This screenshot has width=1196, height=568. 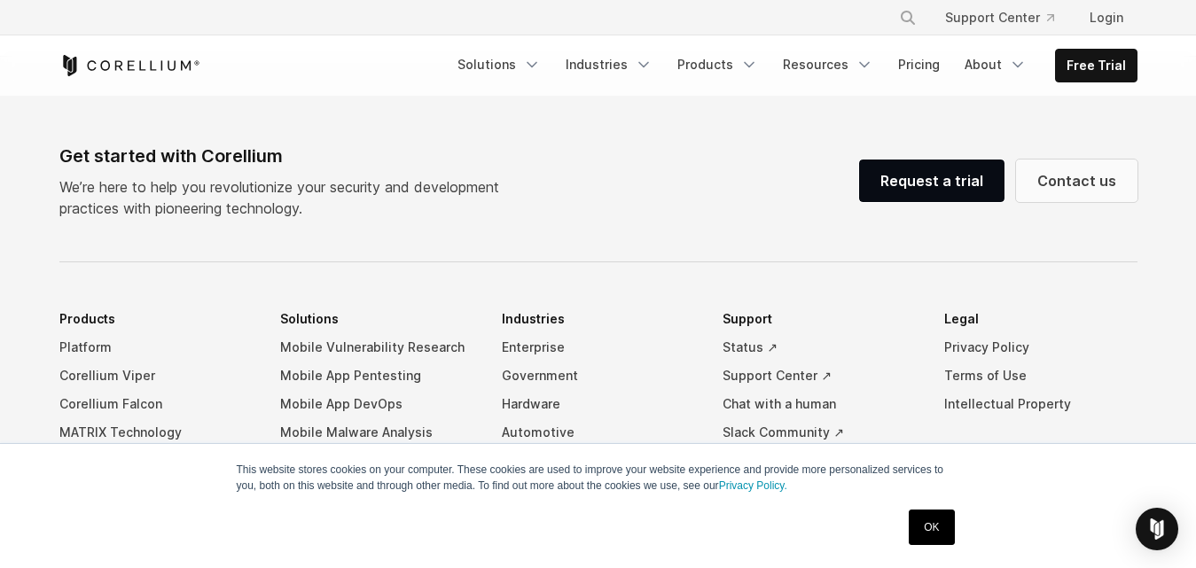 What do you see at coordinates (286, 198) in the screenshot?
I see `p: We’re here to help you revolutionize your security and development practices with pioneering tech...` at bounding box center [286, 198].